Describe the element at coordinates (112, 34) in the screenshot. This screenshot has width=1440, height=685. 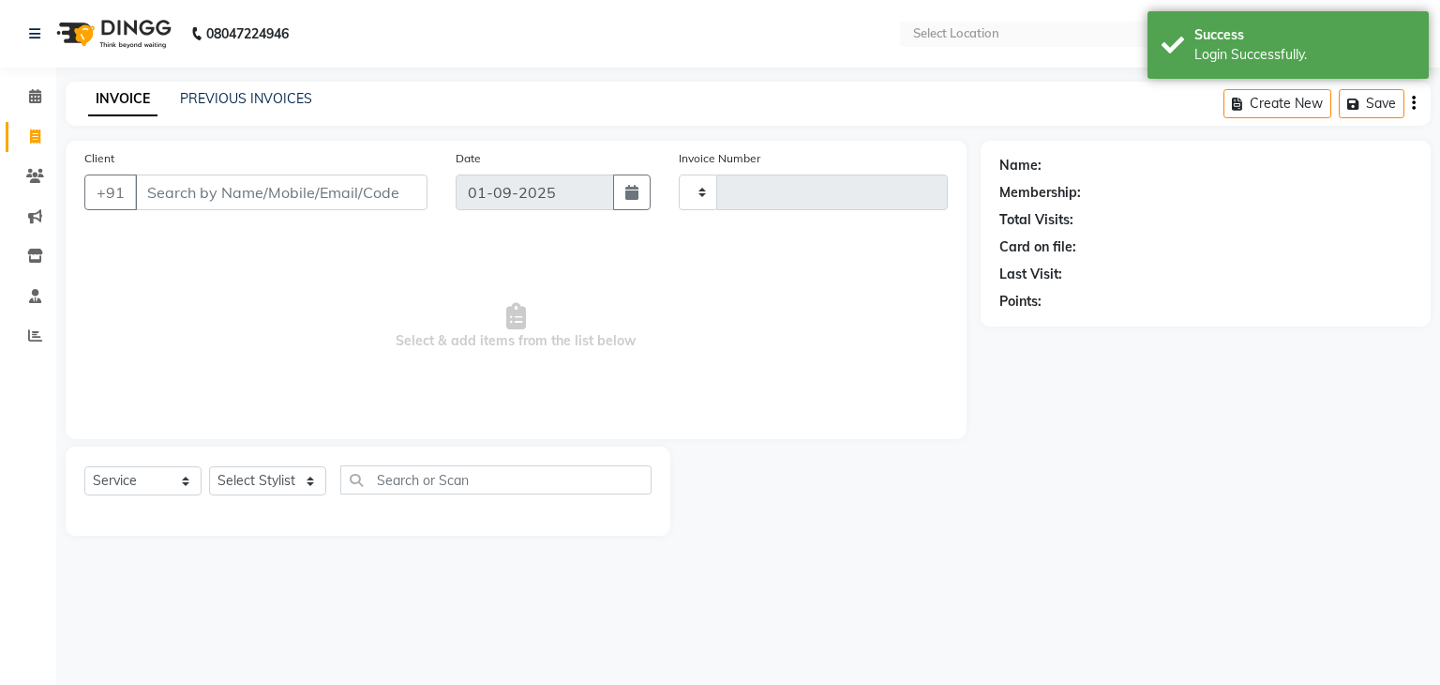
I see `img: logo` at that location.